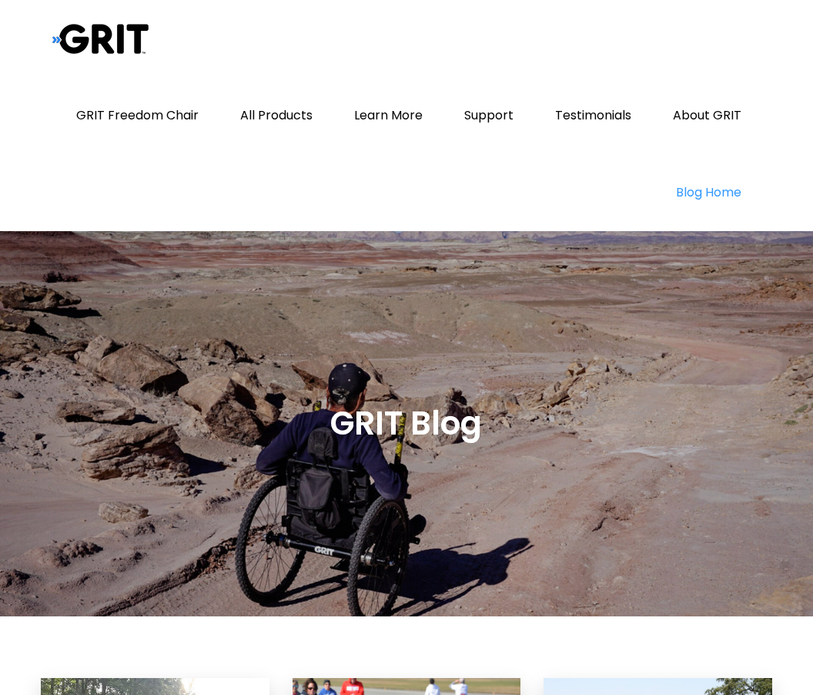  What do you see at coordinates (407, 154) in the screenshot?
I see `nav: Primary Menu` at bounding box center [407, 154].